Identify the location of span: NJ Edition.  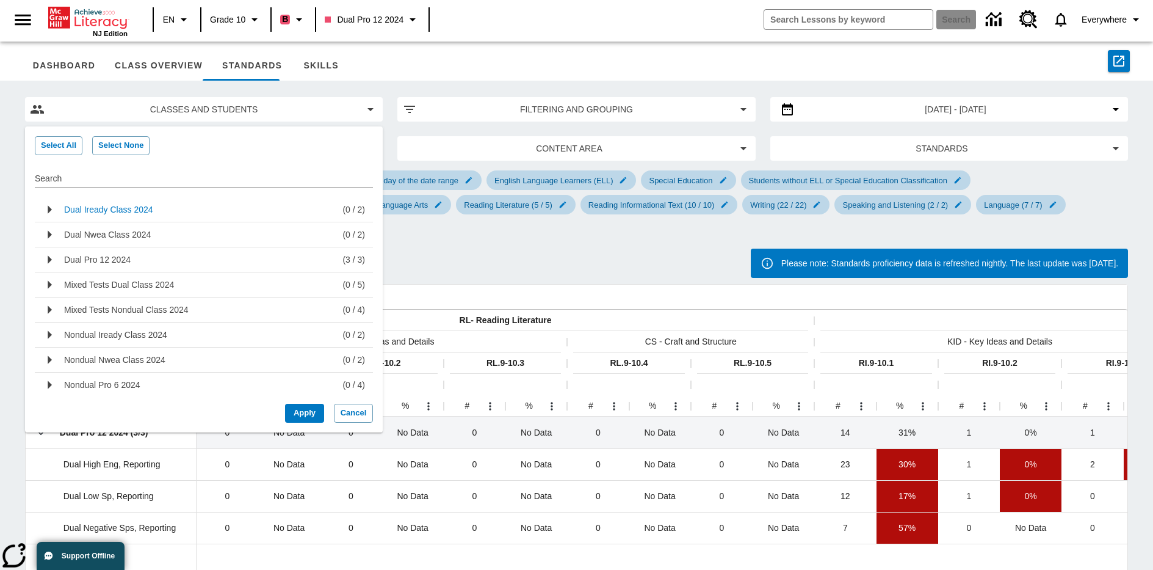
(110, 34).